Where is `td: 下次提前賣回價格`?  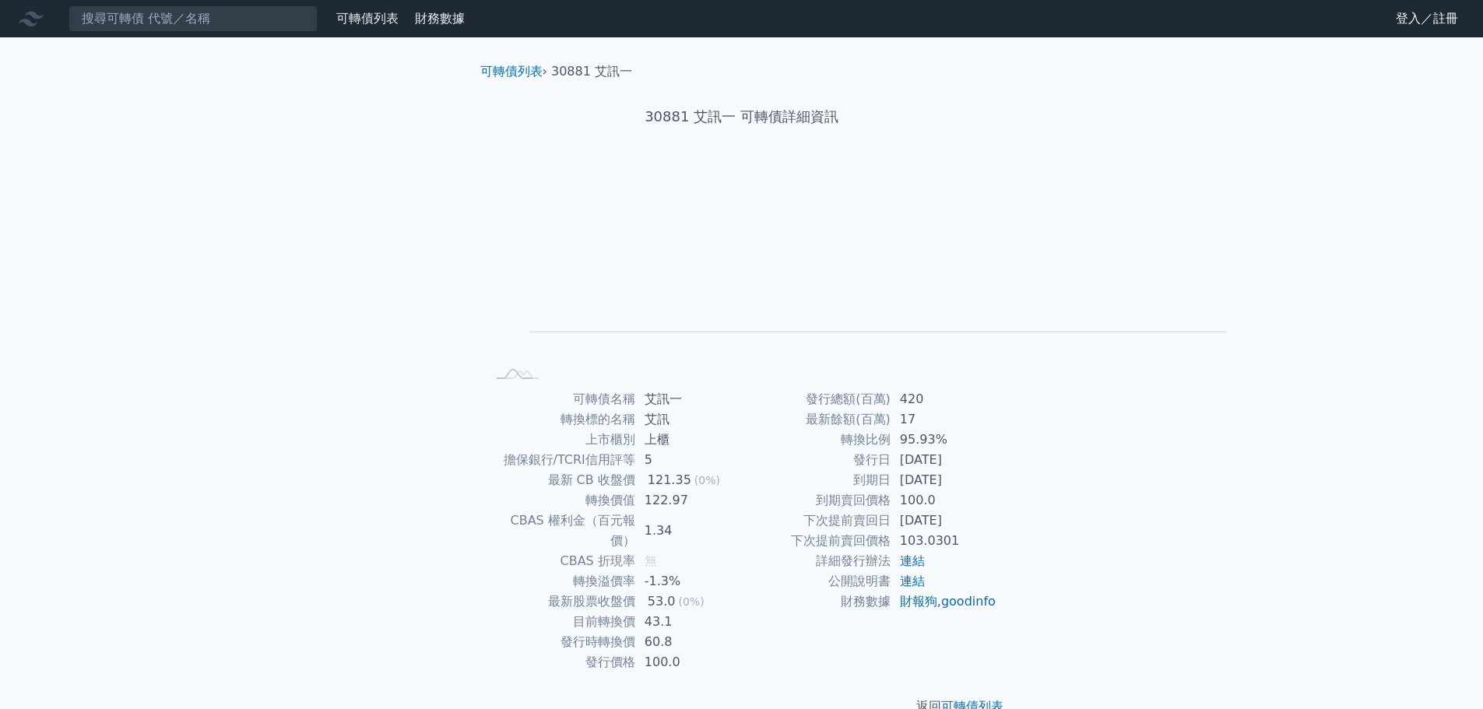 td: 下次提前賣回價格 is located at coordinates (816, 541).